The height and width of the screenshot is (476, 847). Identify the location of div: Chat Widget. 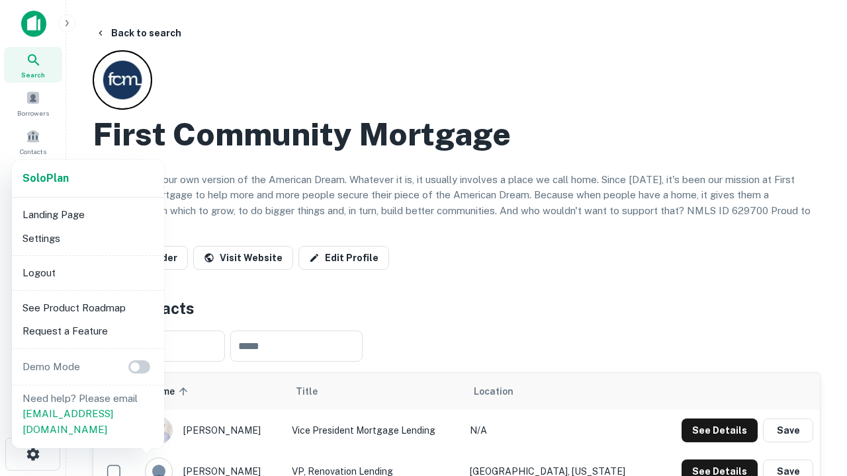
(814, 360).